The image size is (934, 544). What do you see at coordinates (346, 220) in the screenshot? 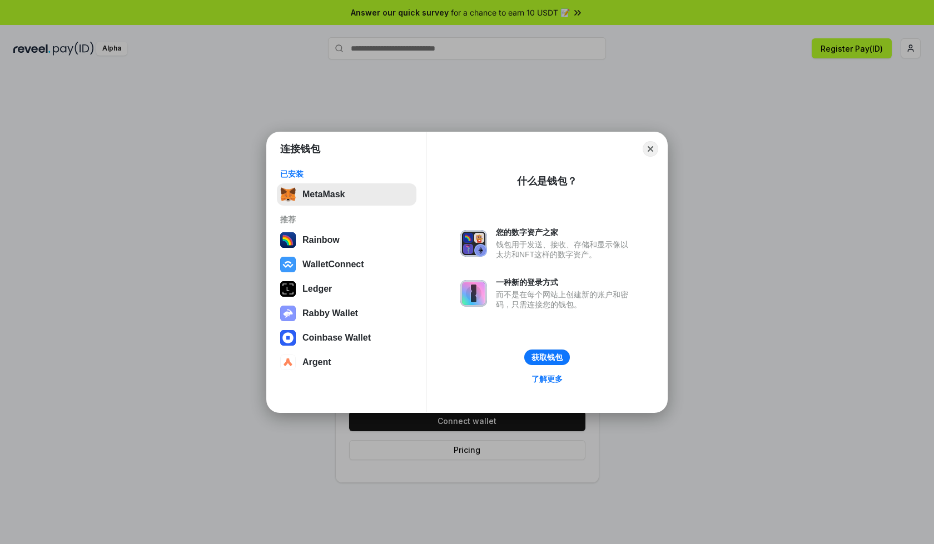
I see `div: 推荐` at bounding box center [346, 220].